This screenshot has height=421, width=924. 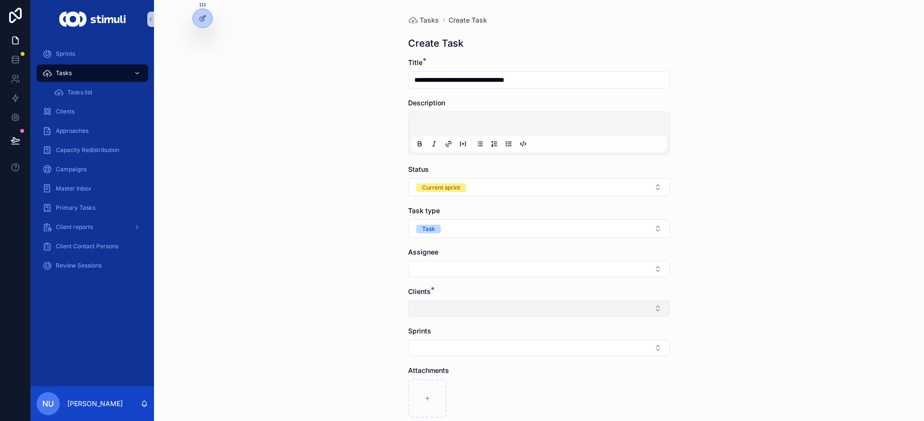 I want to click on span: Client Contact Persons, so click(x=87, y=247).